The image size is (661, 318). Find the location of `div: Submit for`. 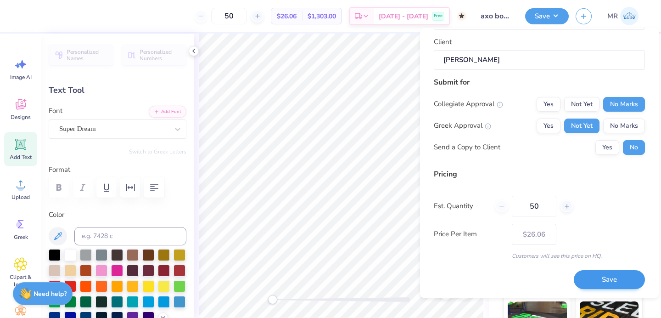

div: Submit for is located at coordinates (539, 82).